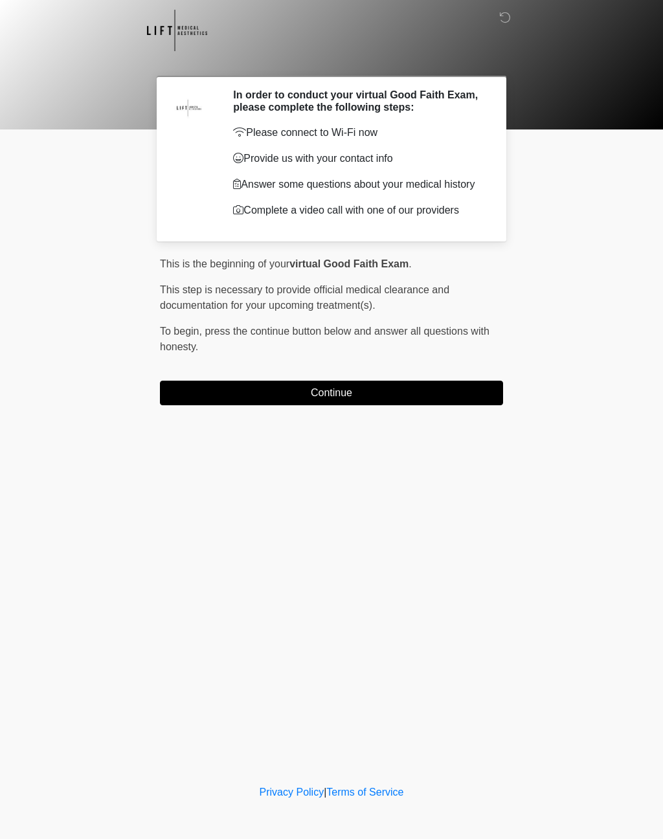 The image size is (663, 839). What do you see at coordinates (358, 184) in the screenshot?
I see `p: Answer some questions about your medical history` at bounding box center [358, 184].